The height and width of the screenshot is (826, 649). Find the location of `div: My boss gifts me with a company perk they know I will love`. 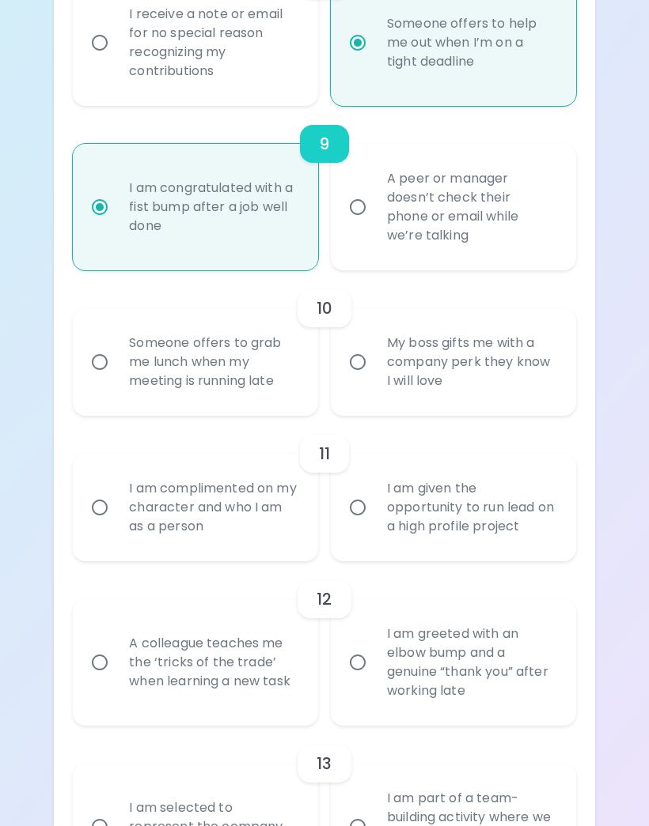

div: My boss gifts me with a company perk they know I will love is located at coordinates (471, 362).